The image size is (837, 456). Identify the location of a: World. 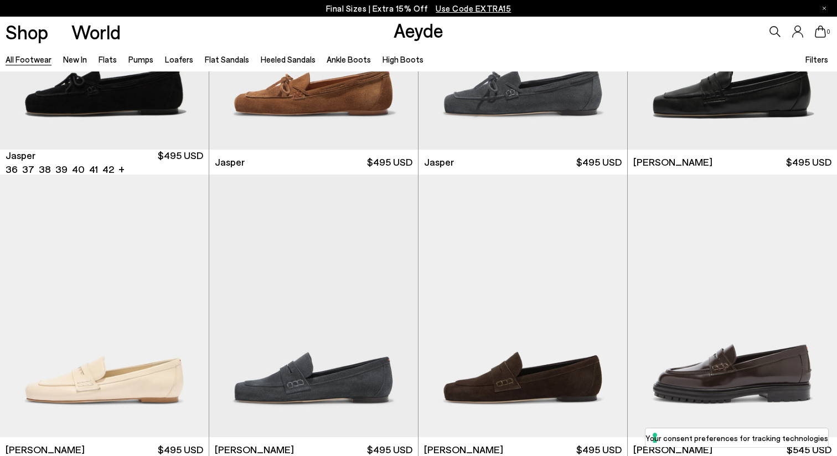
(96, 32).